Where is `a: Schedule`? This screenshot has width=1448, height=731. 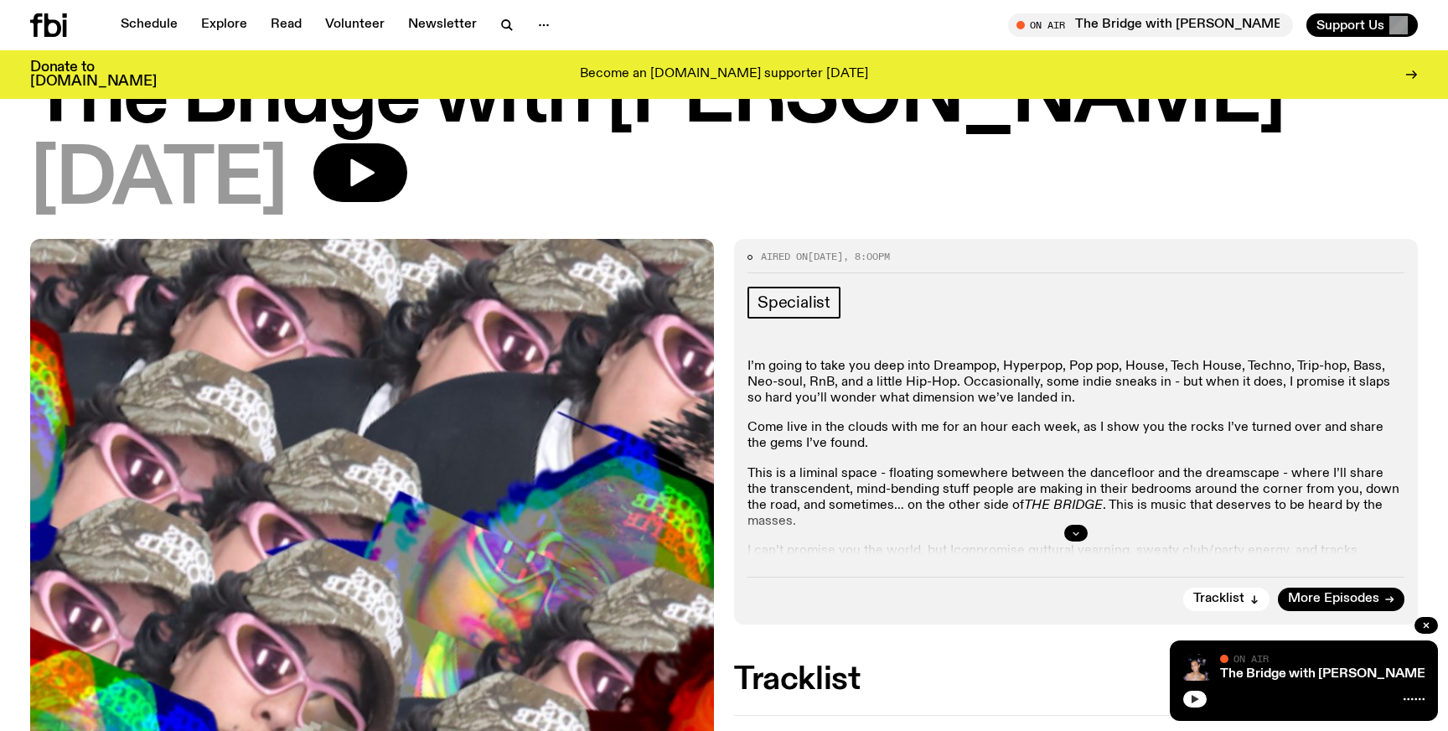 a: Schedule is located at coordinates (149, 25).